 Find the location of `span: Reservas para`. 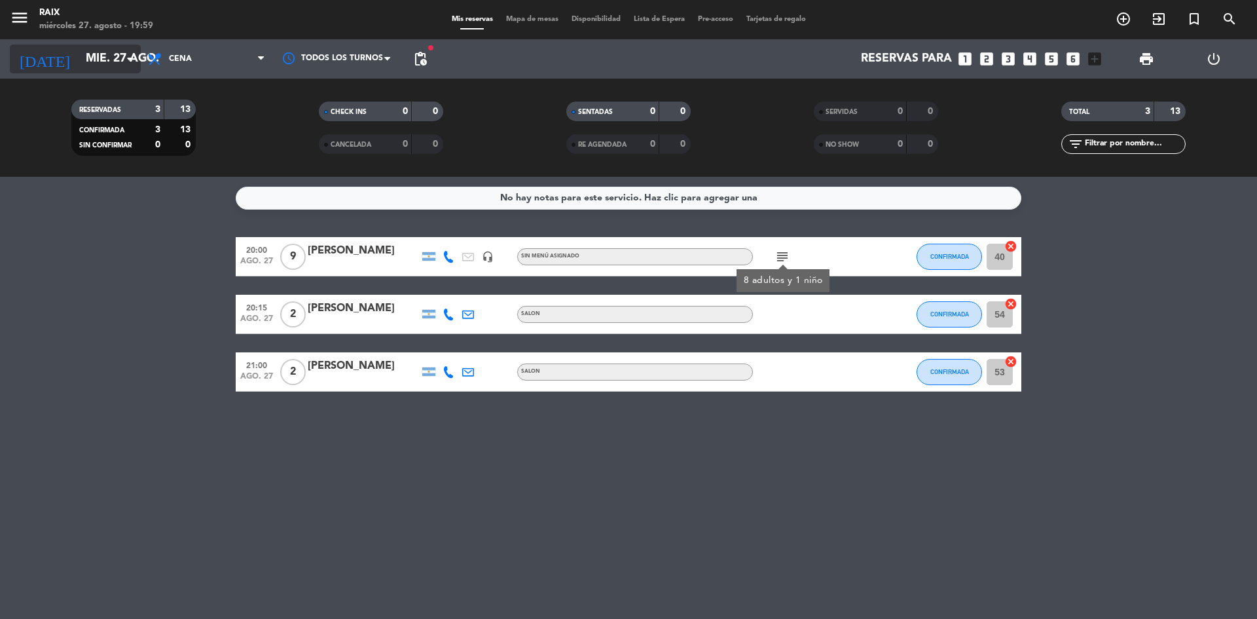

span: Reservas para is located at coordinates (906, 59).